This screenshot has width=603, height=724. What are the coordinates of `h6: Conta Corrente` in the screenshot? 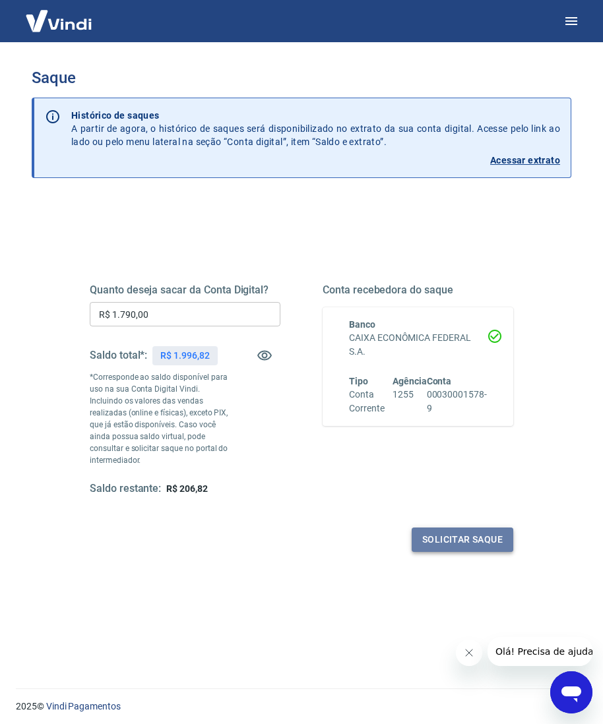 It's located at (371, 402).